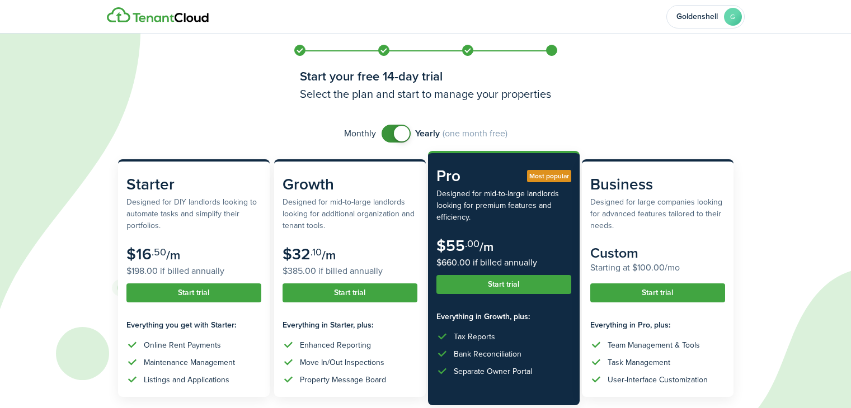  I want to click on div: Online Rent Payments, so click(182, 345).